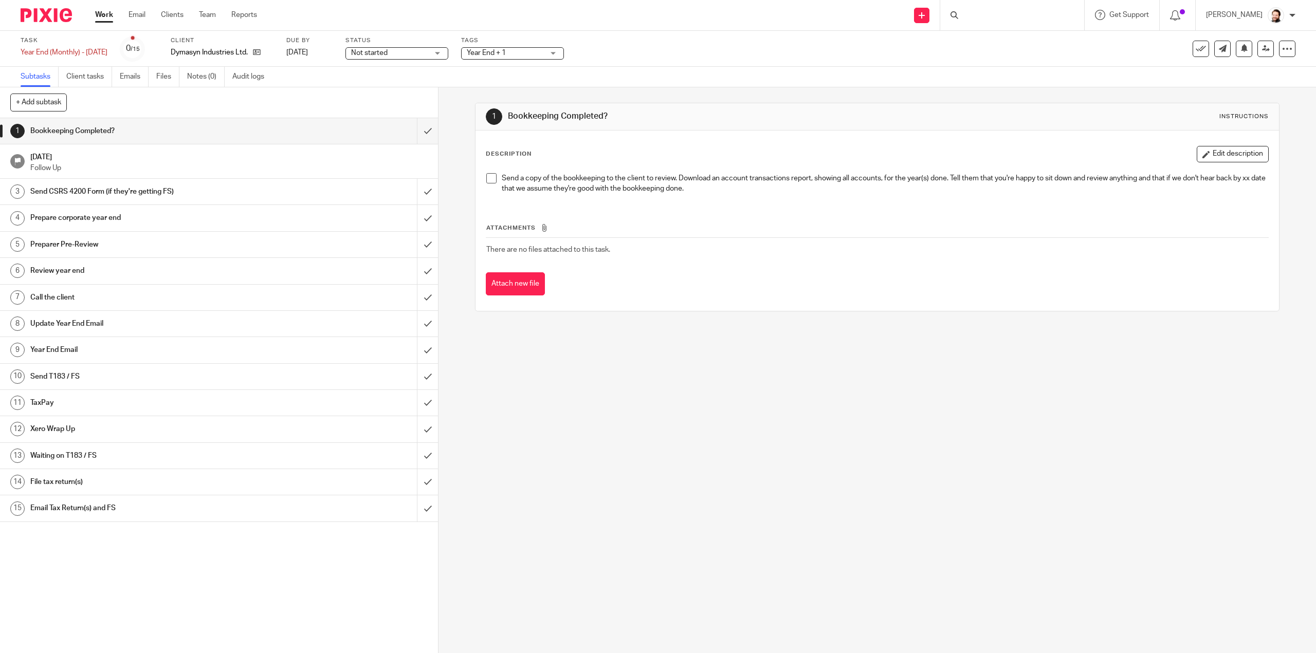 Image resolution: width=1316 pixels, height=653 pixels. Describe the element at coordinates (515, 284) in the screenshot. I see `button: Attach new file` at that location.